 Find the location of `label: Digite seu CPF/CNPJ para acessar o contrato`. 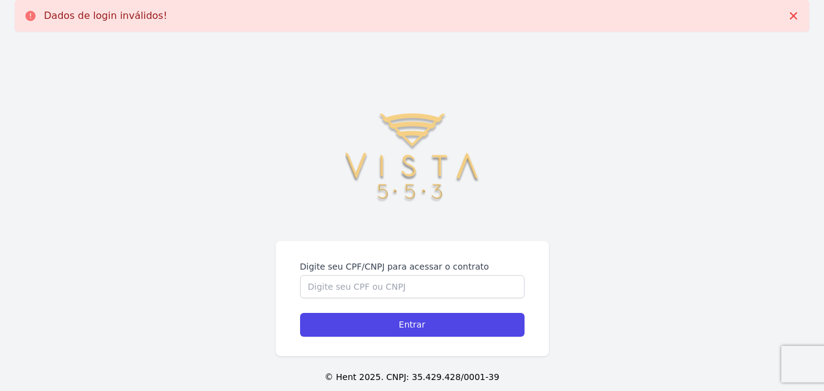

label: Digite seu CPF/CNPJ para acessar o contrato is located at coordinates (413, 267).